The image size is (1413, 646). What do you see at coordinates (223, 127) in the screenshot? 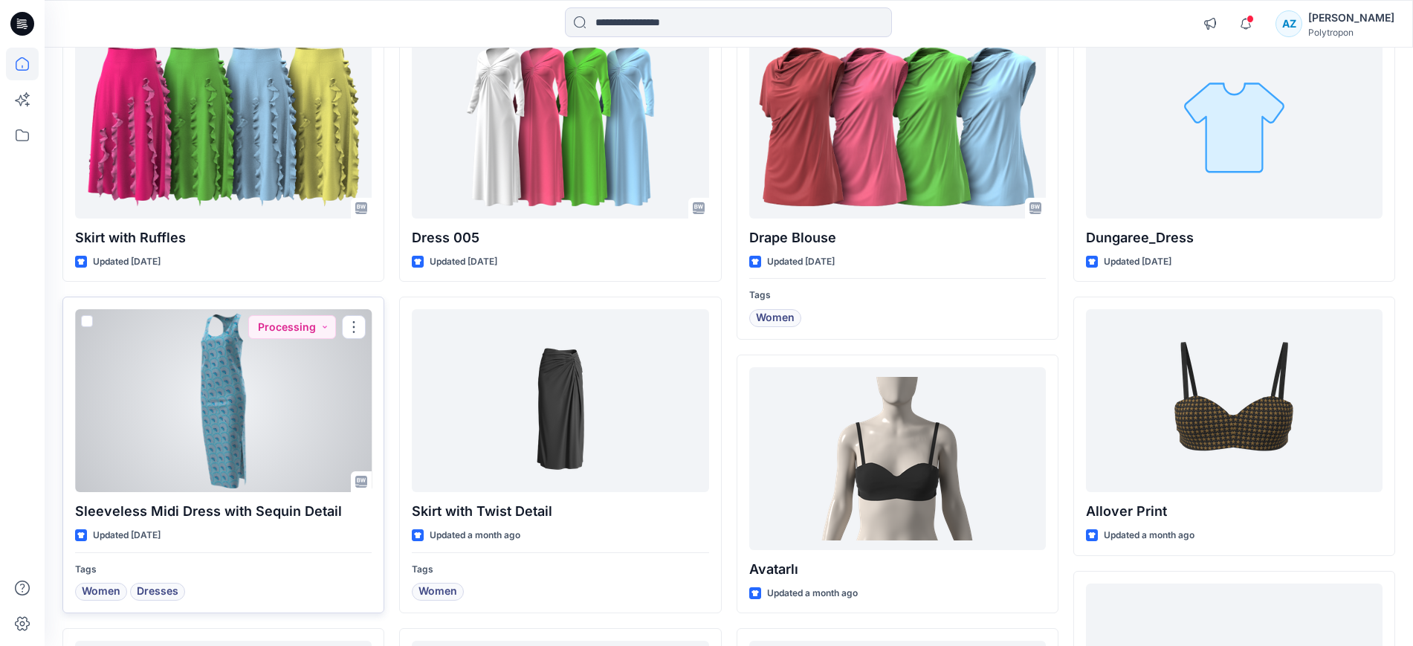
I see `a: Skirt with Ruffles` at bounding box center [223, 127].